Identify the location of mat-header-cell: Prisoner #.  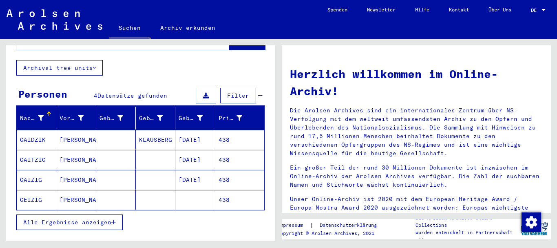
(240, 118).